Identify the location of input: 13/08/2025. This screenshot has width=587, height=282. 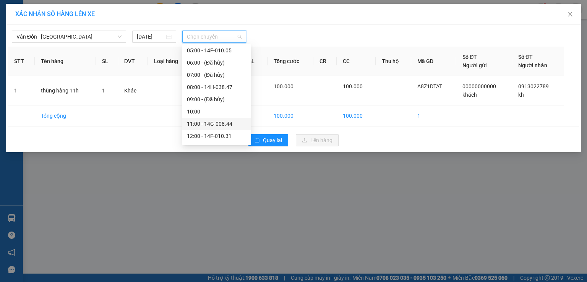
(150, 37).